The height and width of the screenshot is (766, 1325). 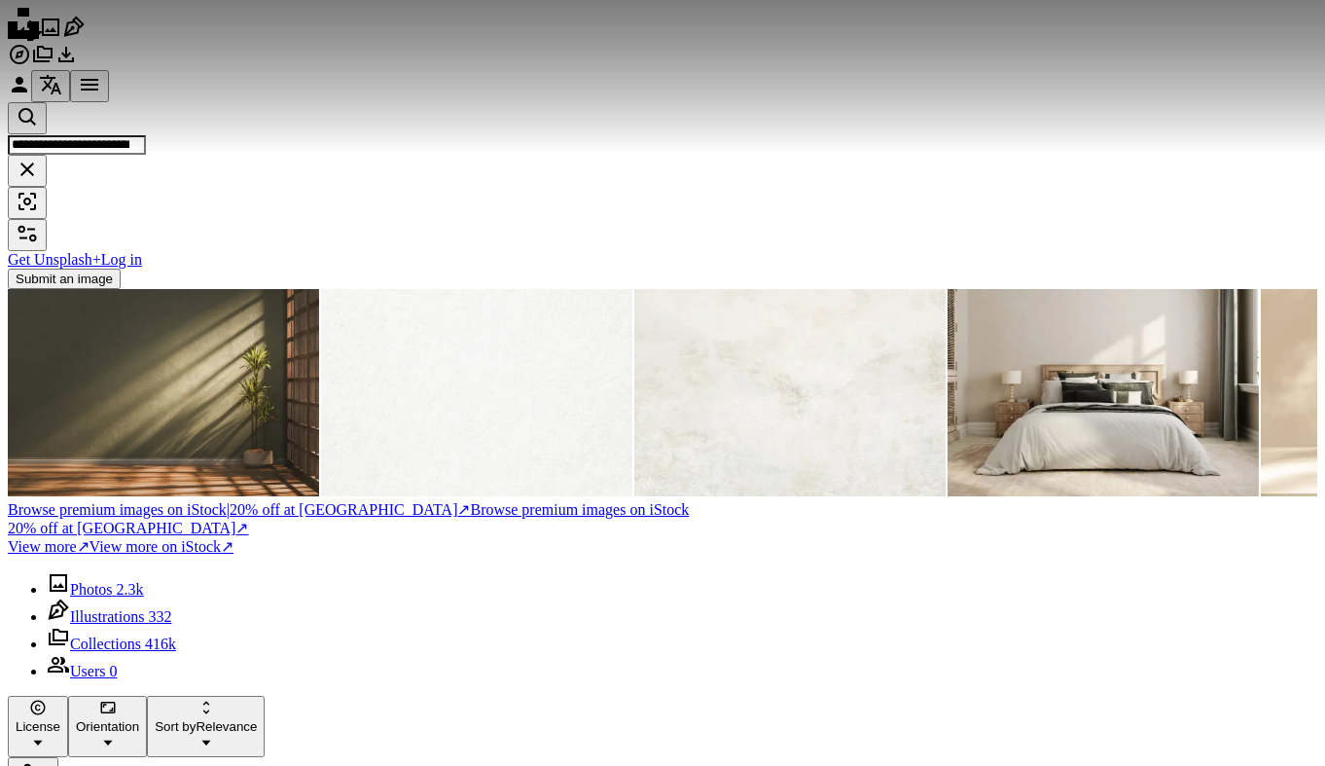 I want to click on a: Collections, so click(x=43, y=60).